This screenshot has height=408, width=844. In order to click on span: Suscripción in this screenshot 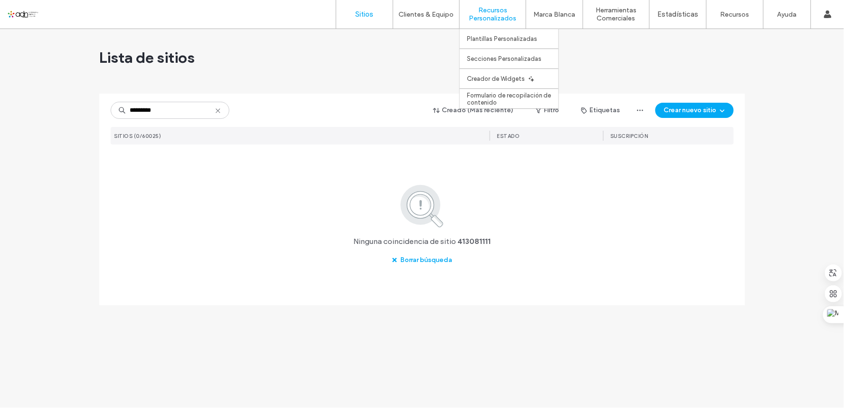, I will do `click(630, 136)`.